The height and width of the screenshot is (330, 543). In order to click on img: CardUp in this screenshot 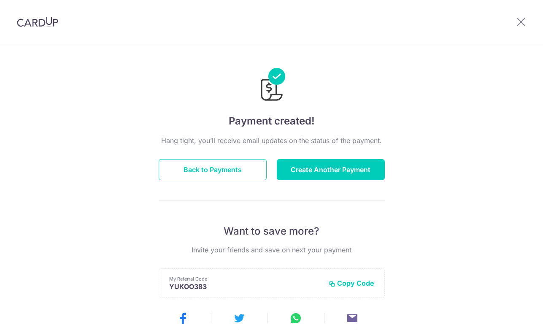, I will do `click(38, 22)`.